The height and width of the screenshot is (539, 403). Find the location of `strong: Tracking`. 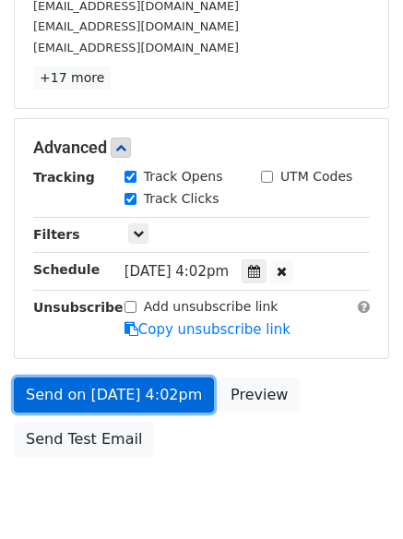

strong: Tracking is located at coordinates (64, 177).